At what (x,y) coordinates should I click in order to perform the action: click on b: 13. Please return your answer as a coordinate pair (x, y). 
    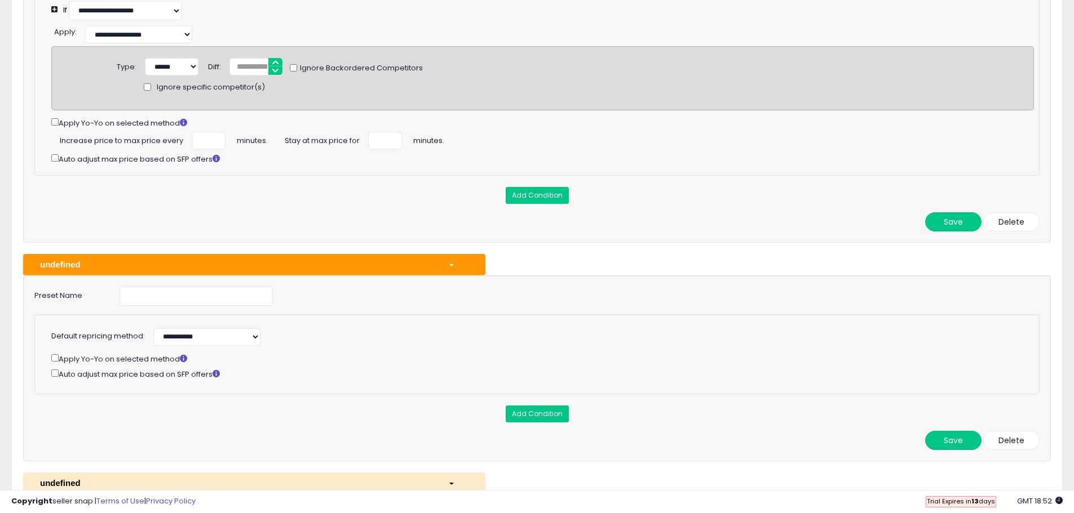
    Looking at the image, I should click on (974, 502).